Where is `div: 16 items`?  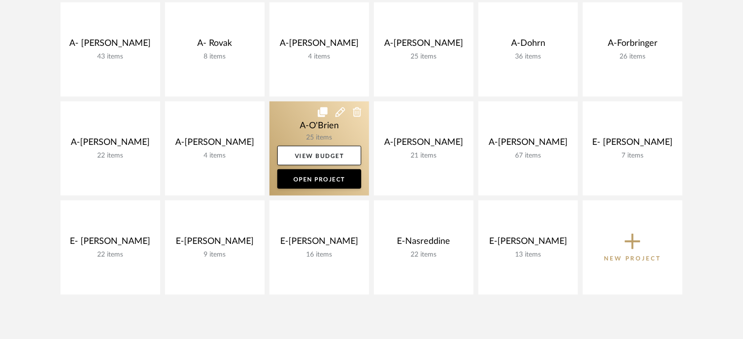
div: 16 items is located at coordinates (319, 255).